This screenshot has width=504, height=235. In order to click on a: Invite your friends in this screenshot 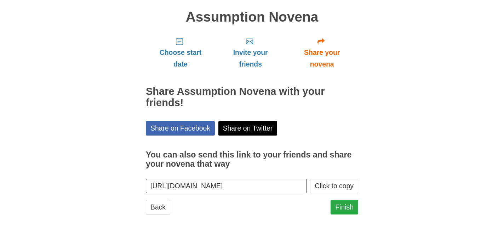, I will do `click(250, 52)`.